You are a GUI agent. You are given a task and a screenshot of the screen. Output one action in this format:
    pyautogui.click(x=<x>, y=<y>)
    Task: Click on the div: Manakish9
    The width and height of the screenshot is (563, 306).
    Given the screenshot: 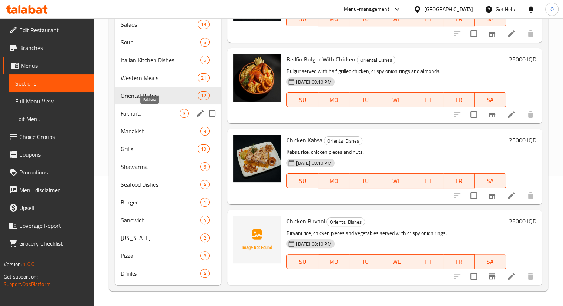 What is the action you would take?
    pyautogui.click(x=168, y=131)
    